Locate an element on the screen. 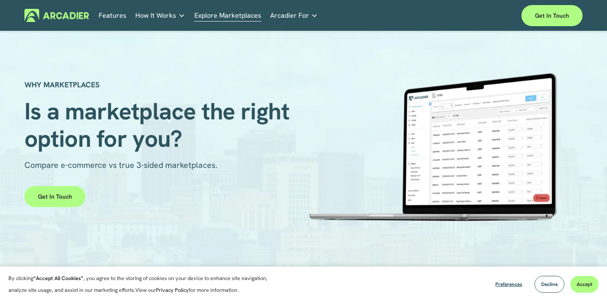  p: By clicking , you agree to the storing of cookies on your device to enhance site navigation, anal... is located at coordinates (145, 284).